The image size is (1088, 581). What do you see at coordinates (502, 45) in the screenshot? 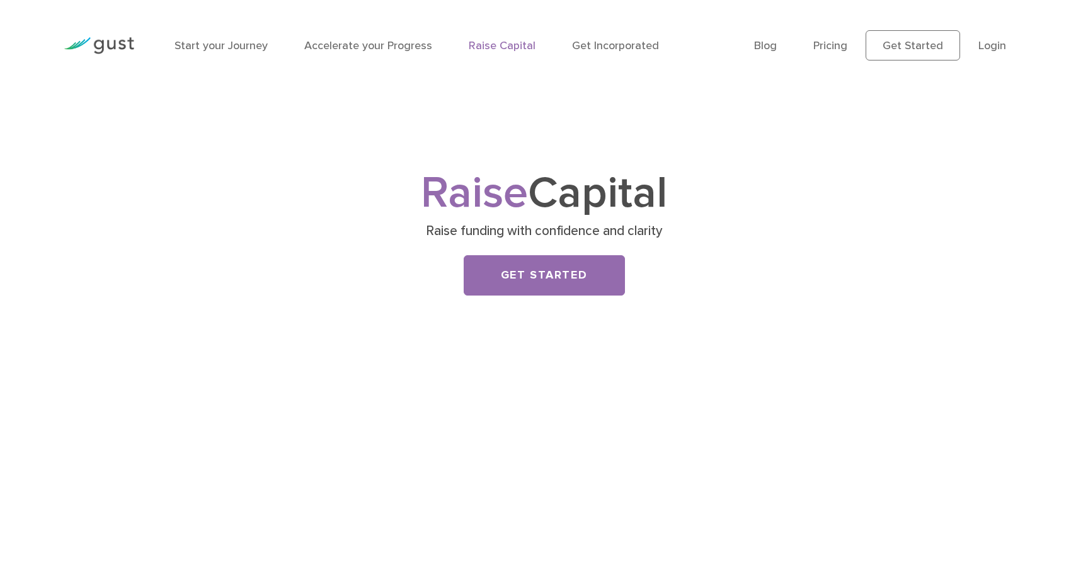
I see `a: Raise Capital` at bounding box center [502, 45].